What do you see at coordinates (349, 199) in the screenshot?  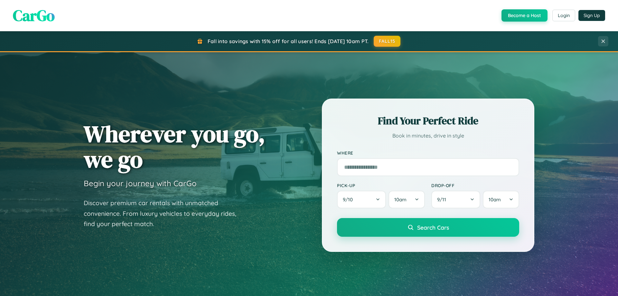 I see `span: 9 / 10` at bounding box center [349, 199].